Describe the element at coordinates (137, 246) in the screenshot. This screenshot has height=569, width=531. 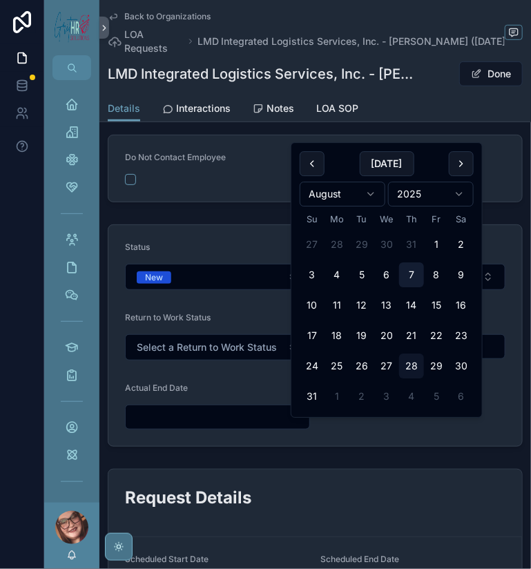
I see `span: Status` at that location.